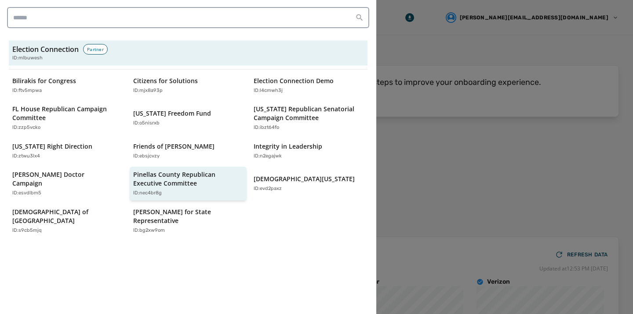 The image size is (633, 314). Describe the element at coordinates (165, 81) in the screenshot. I see `p: Citizens for Solutions` at that location.